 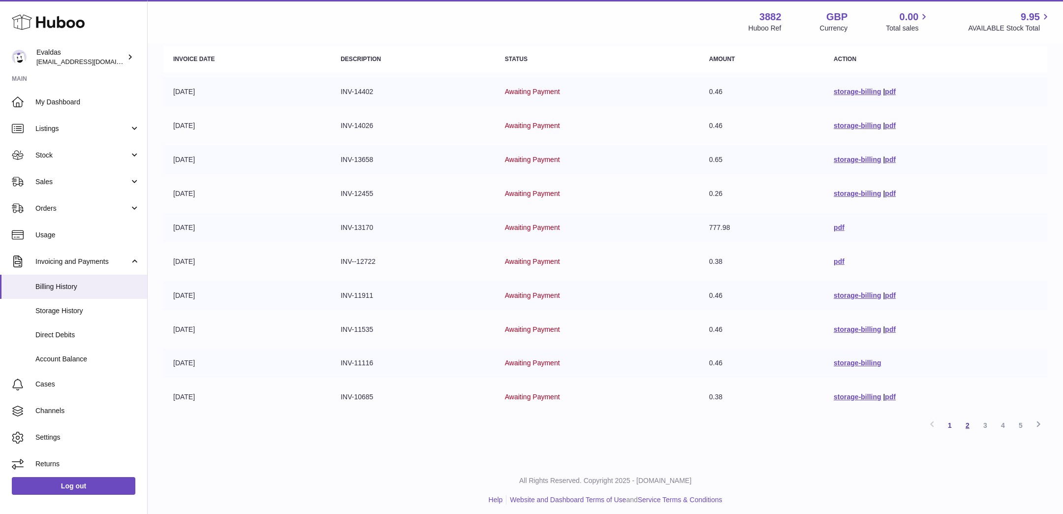 What do you see at coordinates (680, 499) in the screenshot?
I see `a: Service Terms & Conditions` at bounding box center [680, 499].